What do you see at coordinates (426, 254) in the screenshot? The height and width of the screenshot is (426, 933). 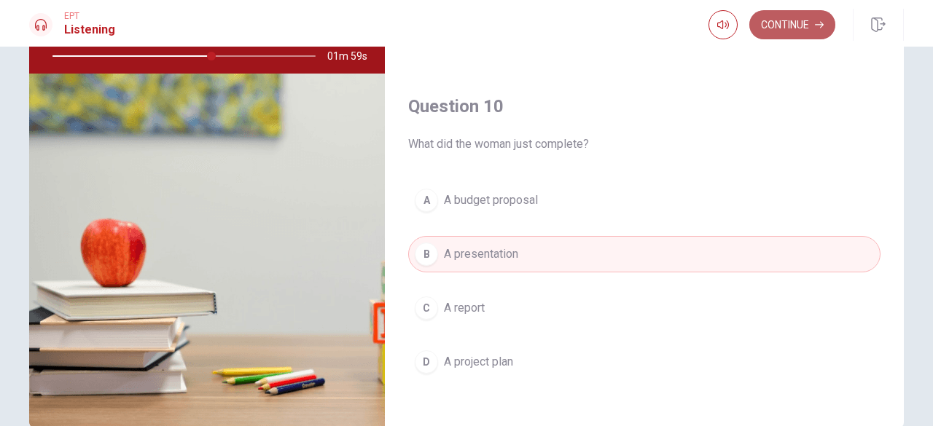 I see `div: B` at bounding box center [426, 254].